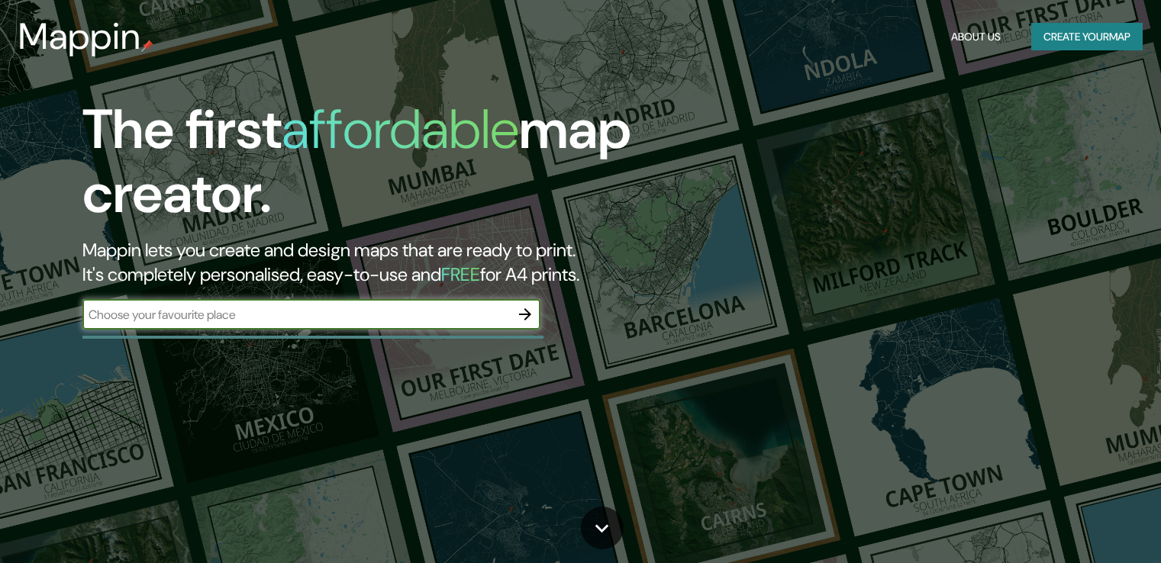 This screenshot has width=1161, height=563. What do you see at coordinates (975, 37) in the screenshot?
I see `button: About Us` at bounding box center [975, 37].